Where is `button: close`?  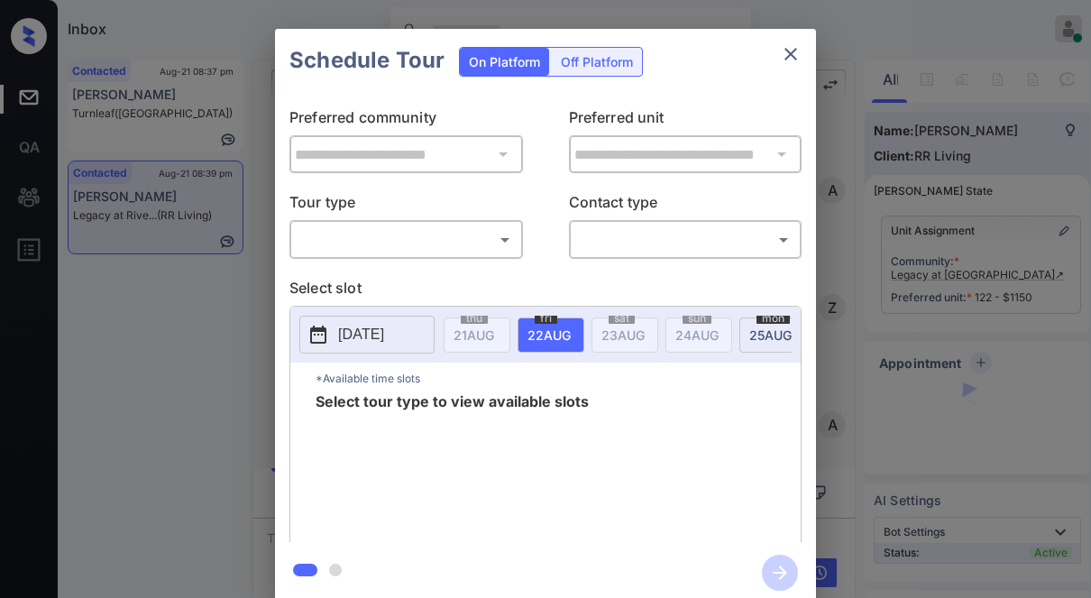
button: close is located at coordinates (791, 54).